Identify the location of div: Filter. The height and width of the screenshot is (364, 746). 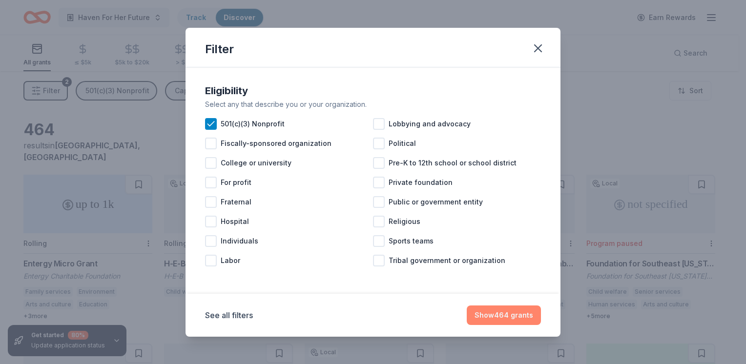
(219, 49).